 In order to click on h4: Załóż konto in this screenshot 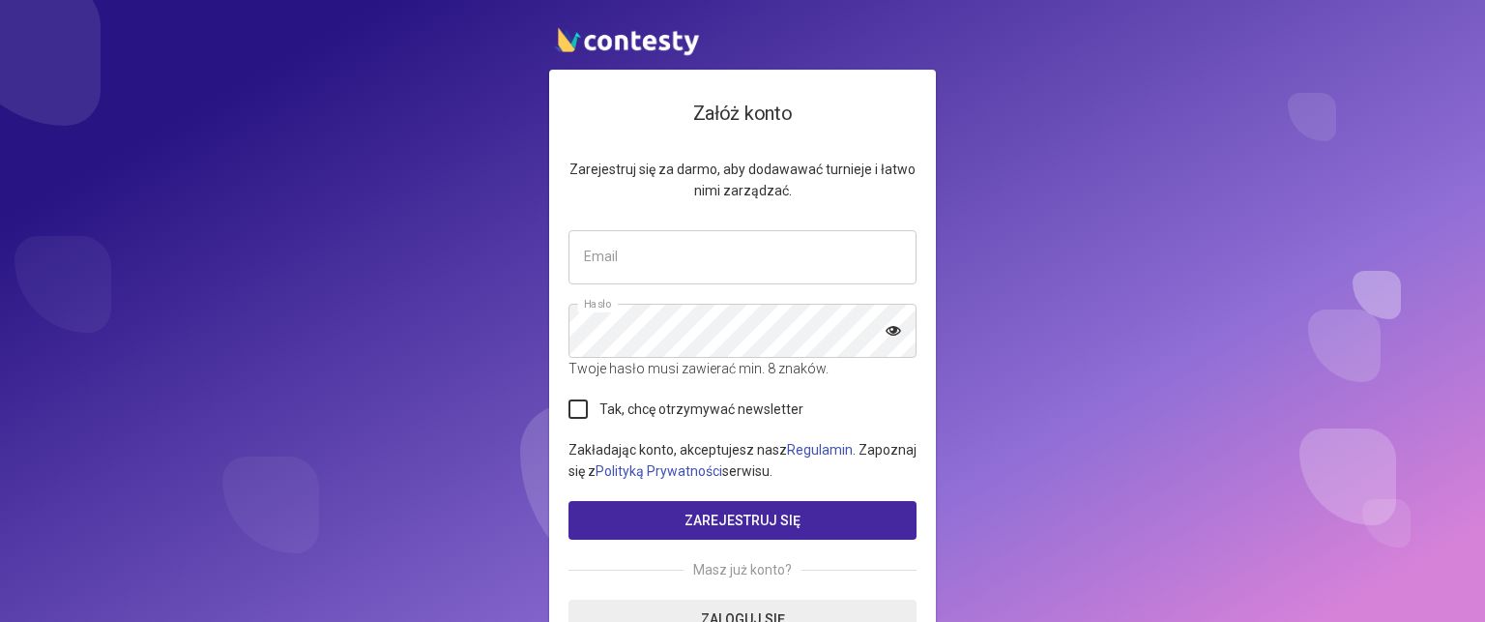, I will do `click(743, 113)`.